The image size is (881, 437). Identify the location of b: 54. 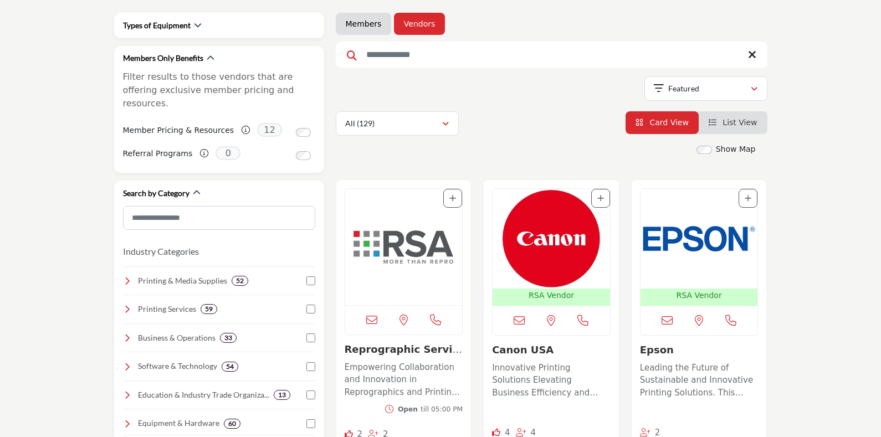
(230, 367).